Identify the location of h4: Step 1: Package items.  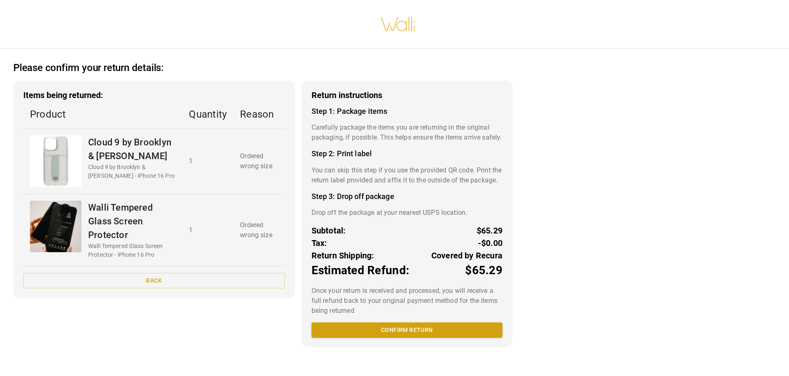
(407, 111).